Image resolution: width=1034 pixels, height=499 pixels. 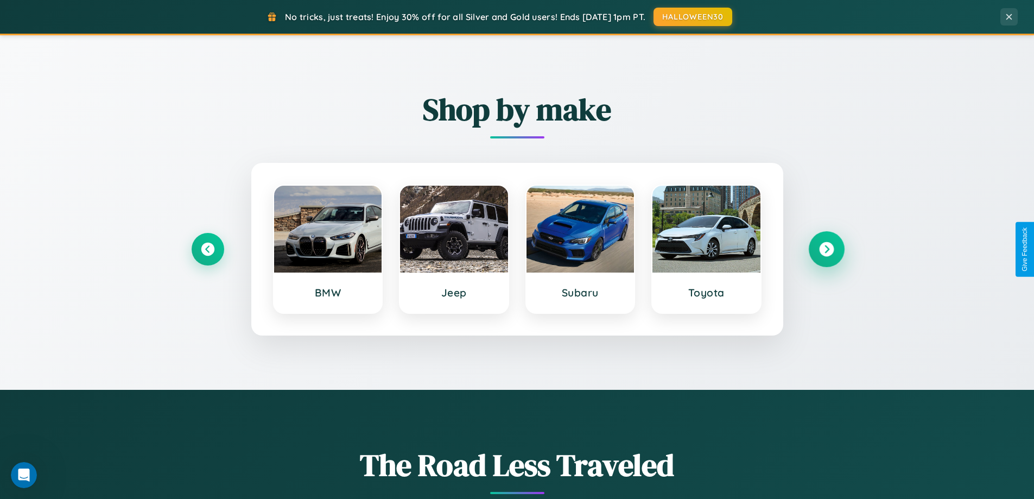 I want to click on h3: Subaru, so click(x=580, y=293).